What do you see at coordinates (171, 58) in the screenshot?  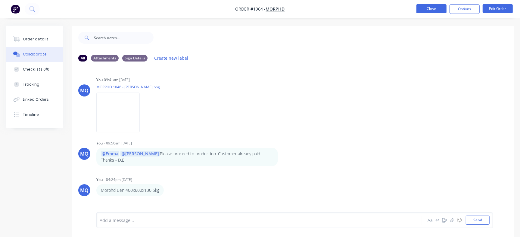 I see `button: Create new label` at bounding box center [171, 58].